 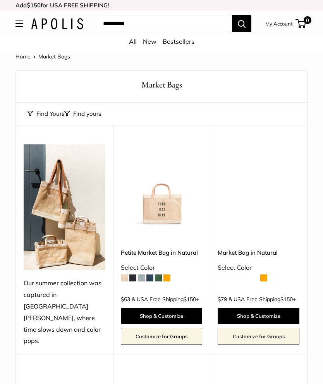 I want to click on button: Open menu, so click(x=19, y=24).